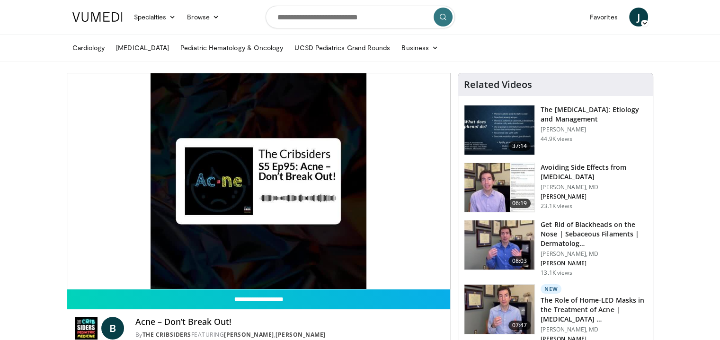  What do you see at coordinates (556, 139) in the screenshot?
I see `p: 44.9K views` at bounding box center [556, 139].